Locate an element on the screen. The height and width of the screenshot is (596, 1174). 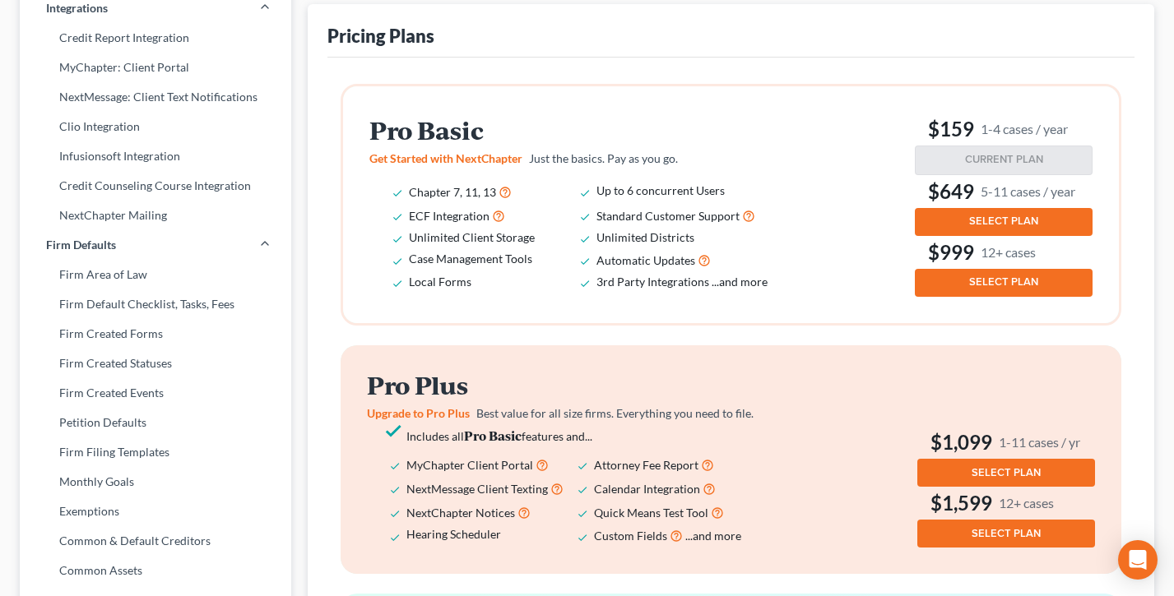
small: 1-4 cases / year is located at coordinates (1024, 128).